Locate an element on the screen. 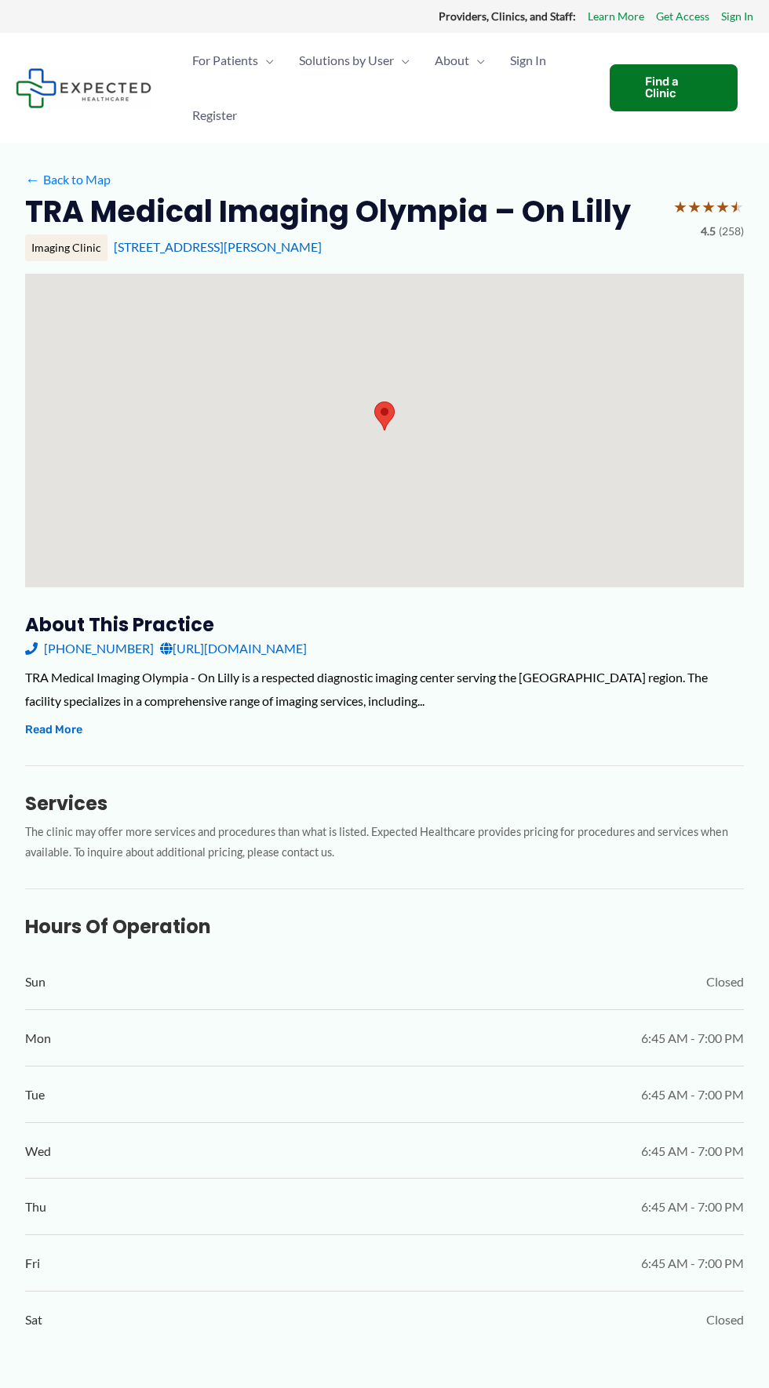 Image resolution: width=769 pixels, height=1388 pixels. div: Imaging Clinic is located at coordinates (66, 248).